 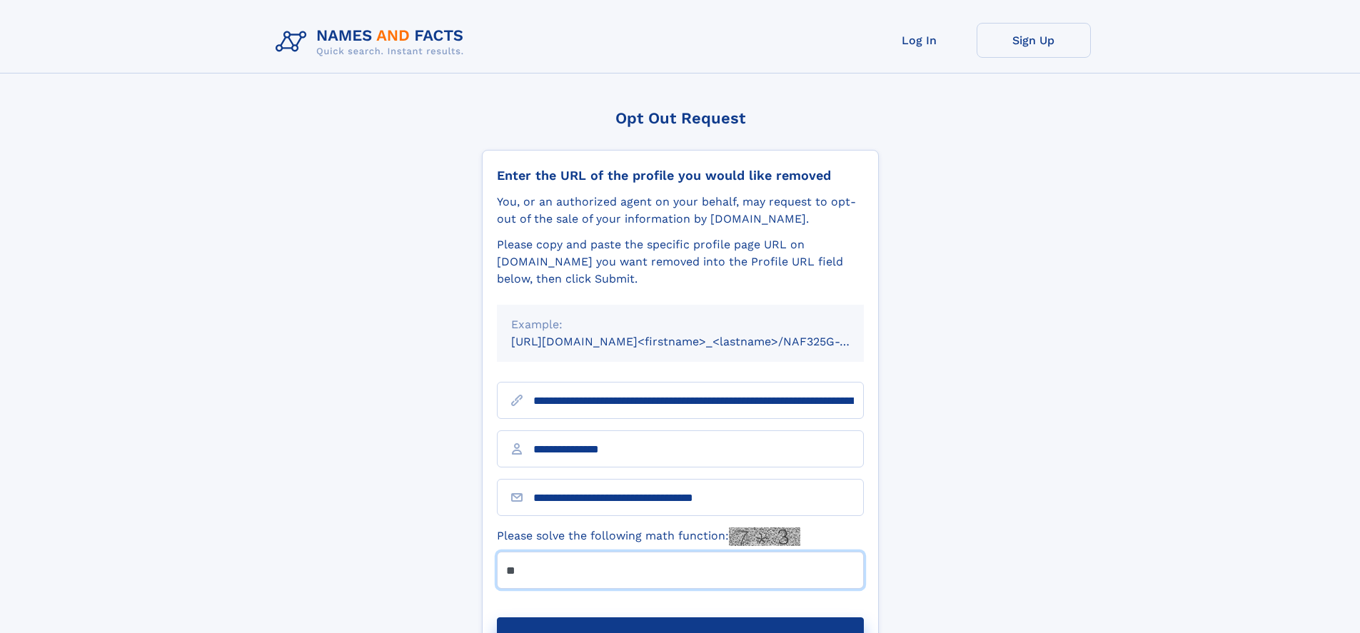 I want to click on div: You, or an authorized agent on your behalf, may request to opt-out of the sale of your informatio..., so click(x=681, y=211).